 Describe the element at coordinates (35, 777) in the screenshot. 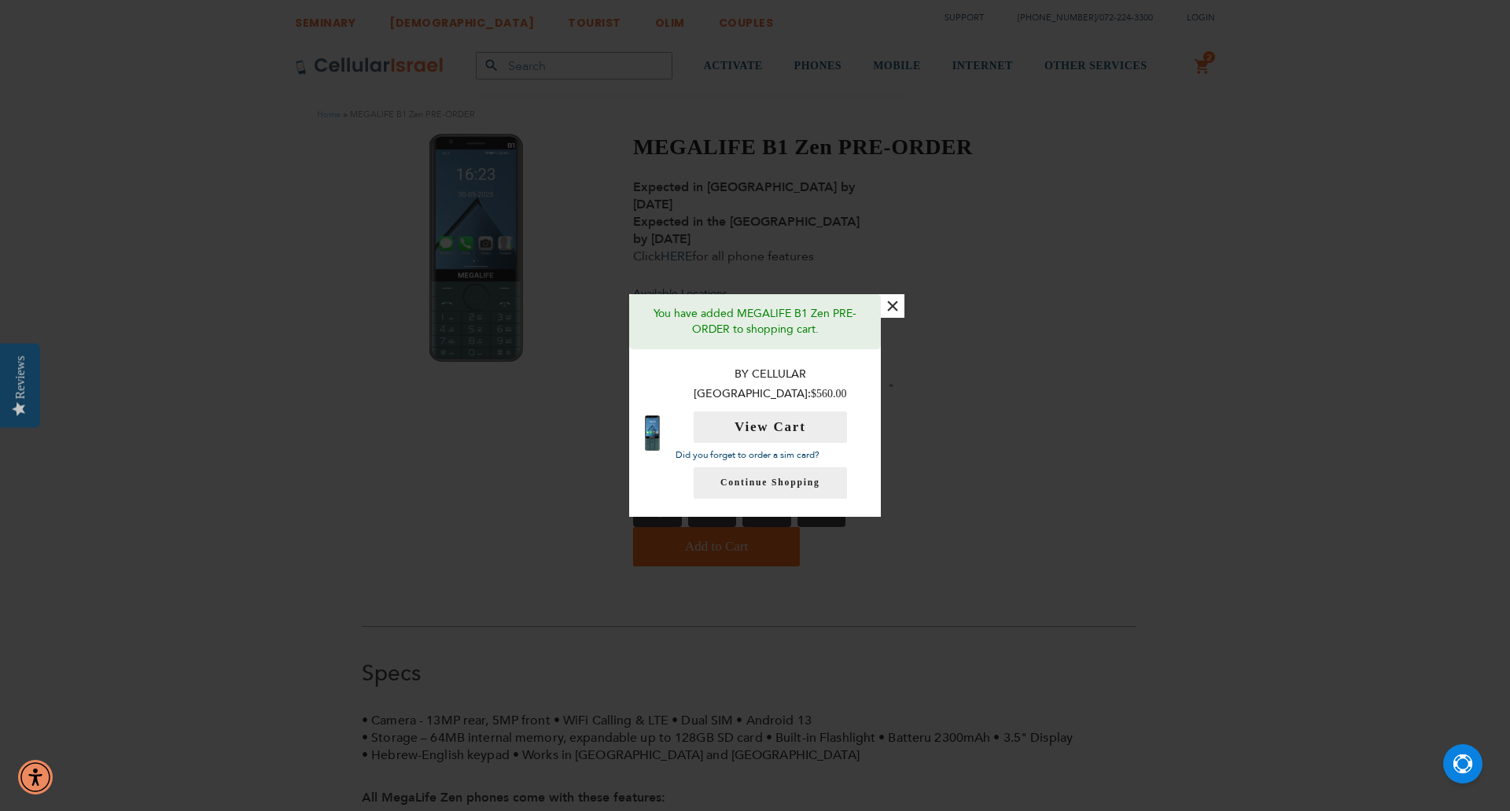

I see `div: Accessibility Menu` at that location.